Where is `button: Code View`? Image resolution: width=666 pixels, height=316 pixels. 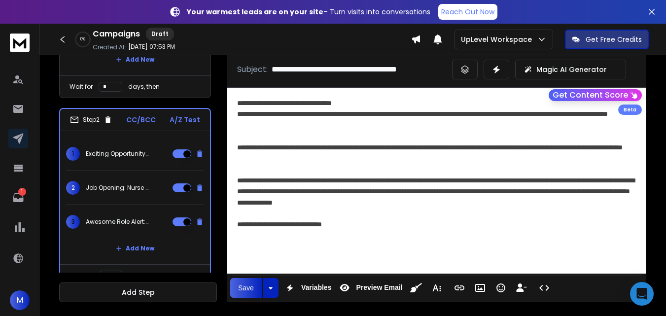
button: Code View is located at coordinates (544, 288).